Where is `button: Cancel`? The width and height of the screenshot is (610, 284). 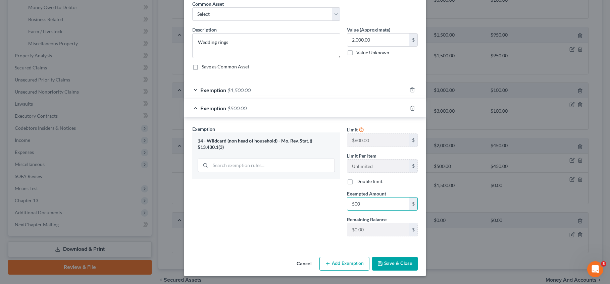
button: Cancel is located at coordinates (304, 265).